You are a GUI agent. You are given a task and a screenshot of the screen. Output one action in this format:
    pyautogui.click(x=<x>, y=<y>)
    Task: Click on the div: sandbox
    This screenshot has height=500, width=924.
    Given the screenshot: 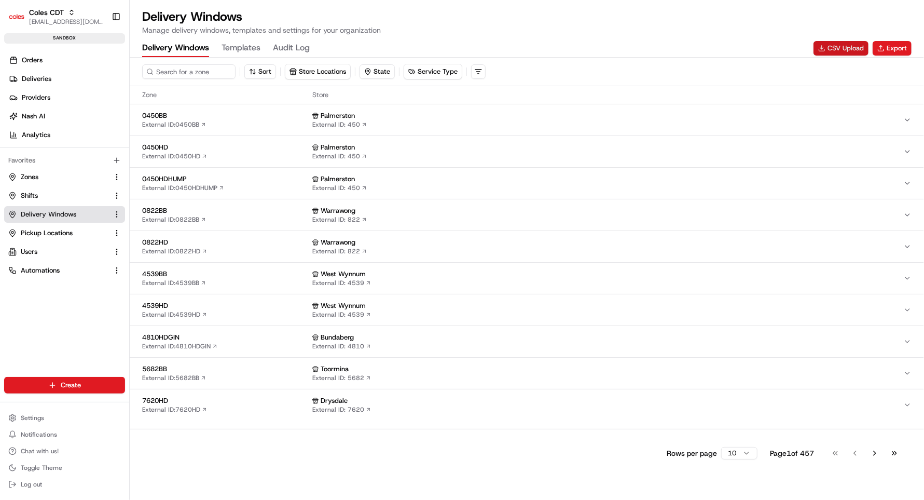 What is the action you would take?
    pyautogui.click(x=64, y=38)
    